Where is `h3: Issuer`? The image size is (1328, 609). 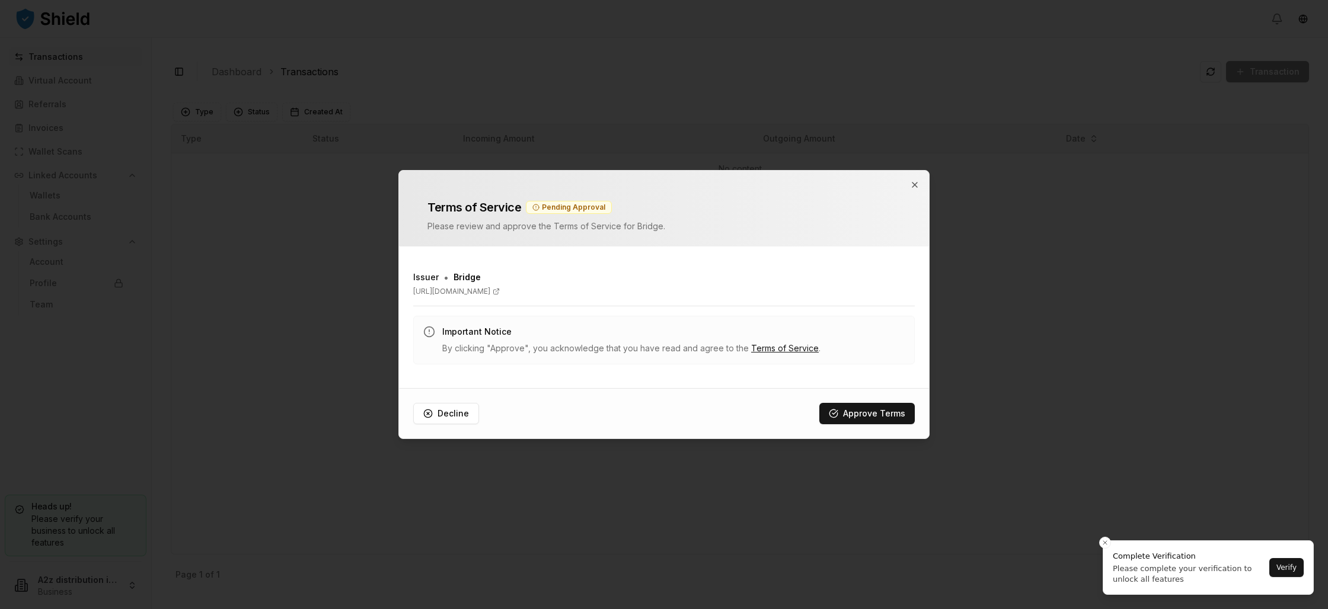
h3: Issuer is located at coordinates (426, 277).